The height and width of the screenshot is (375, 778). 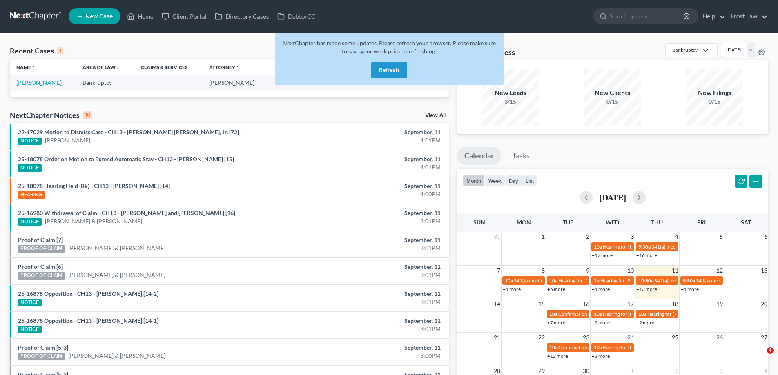 I want to click on a: +5 more, so click(x=556, y=289).